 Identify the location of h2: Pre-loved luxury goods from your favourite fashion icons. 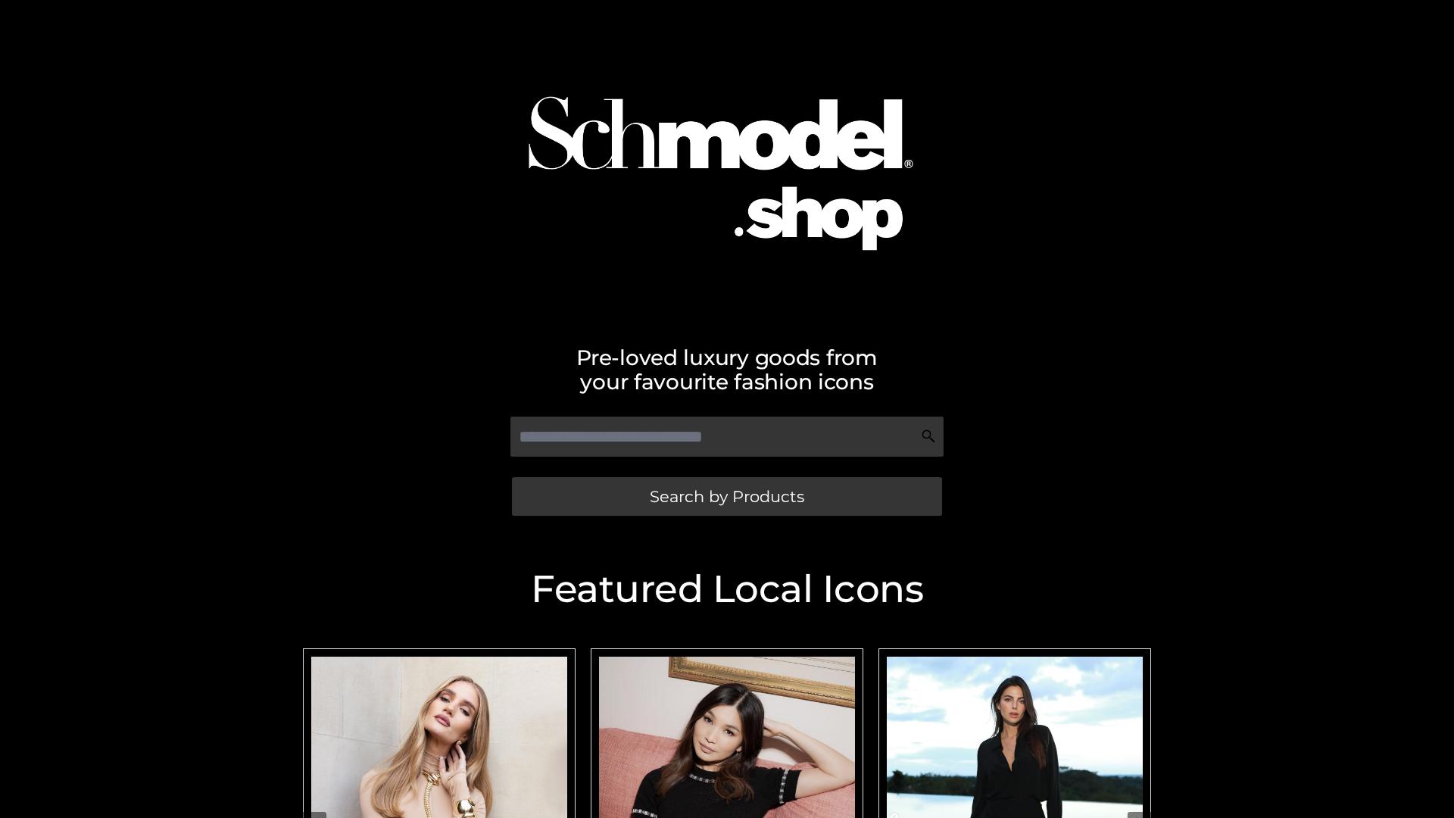
(727, 370).